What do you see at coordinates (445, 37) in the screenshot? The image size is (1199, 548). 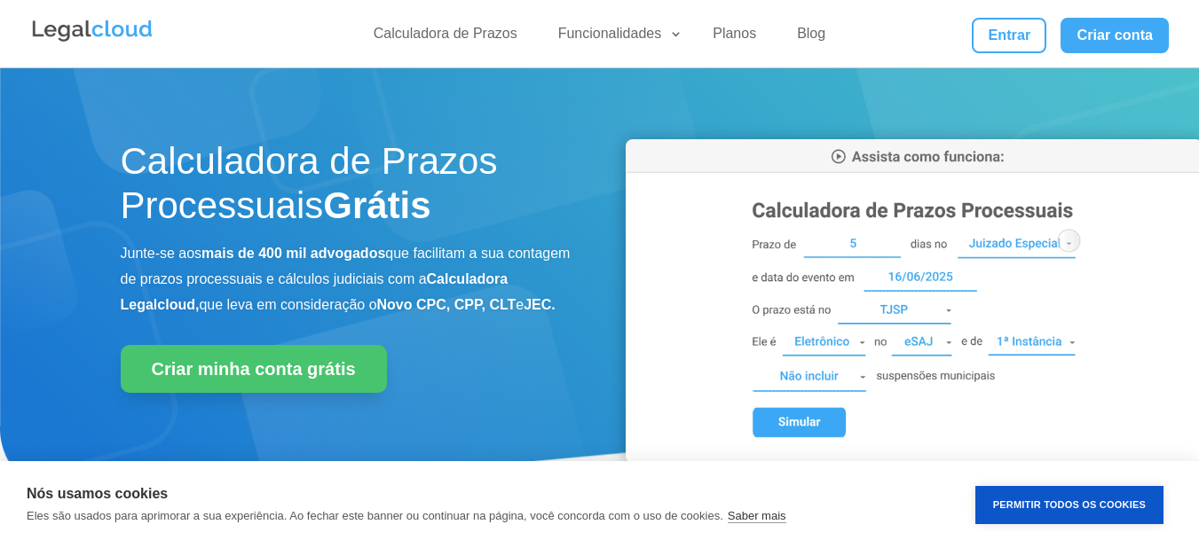 I see `a: Calculadora de Prazos` at bounding box center [445, 37].